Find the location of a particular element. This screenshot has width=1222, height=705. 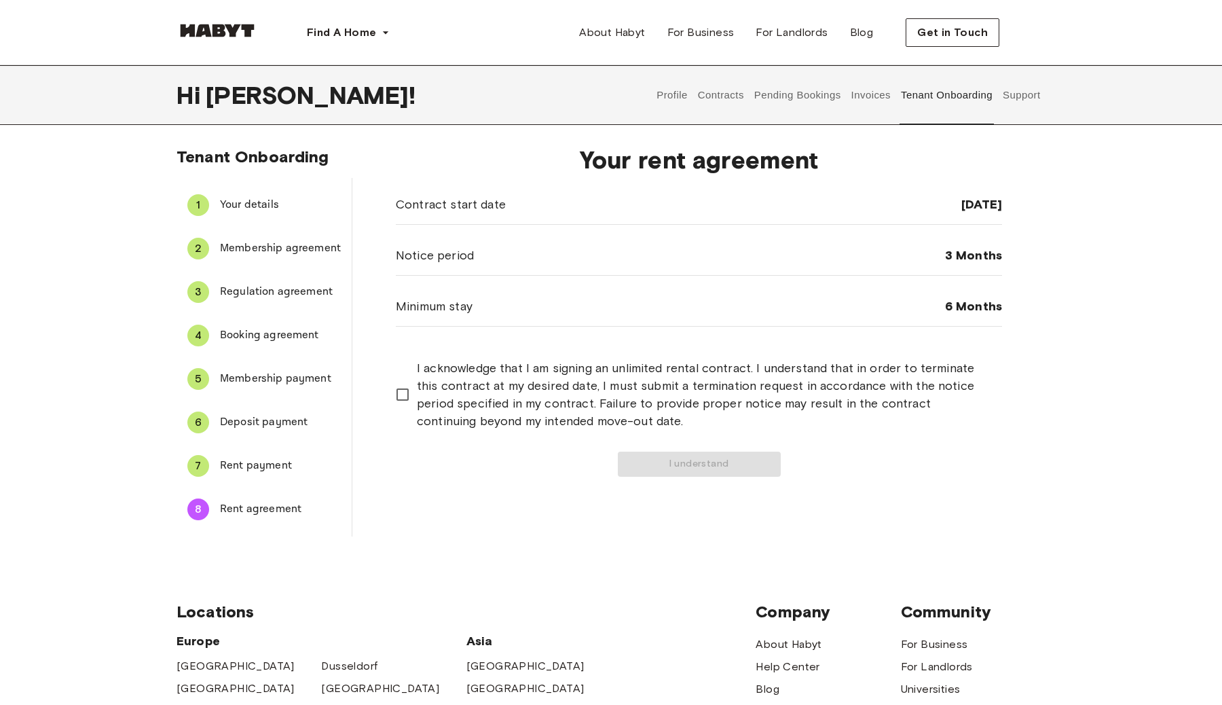

span: Membership agreement is located at coordinates (280, 249).